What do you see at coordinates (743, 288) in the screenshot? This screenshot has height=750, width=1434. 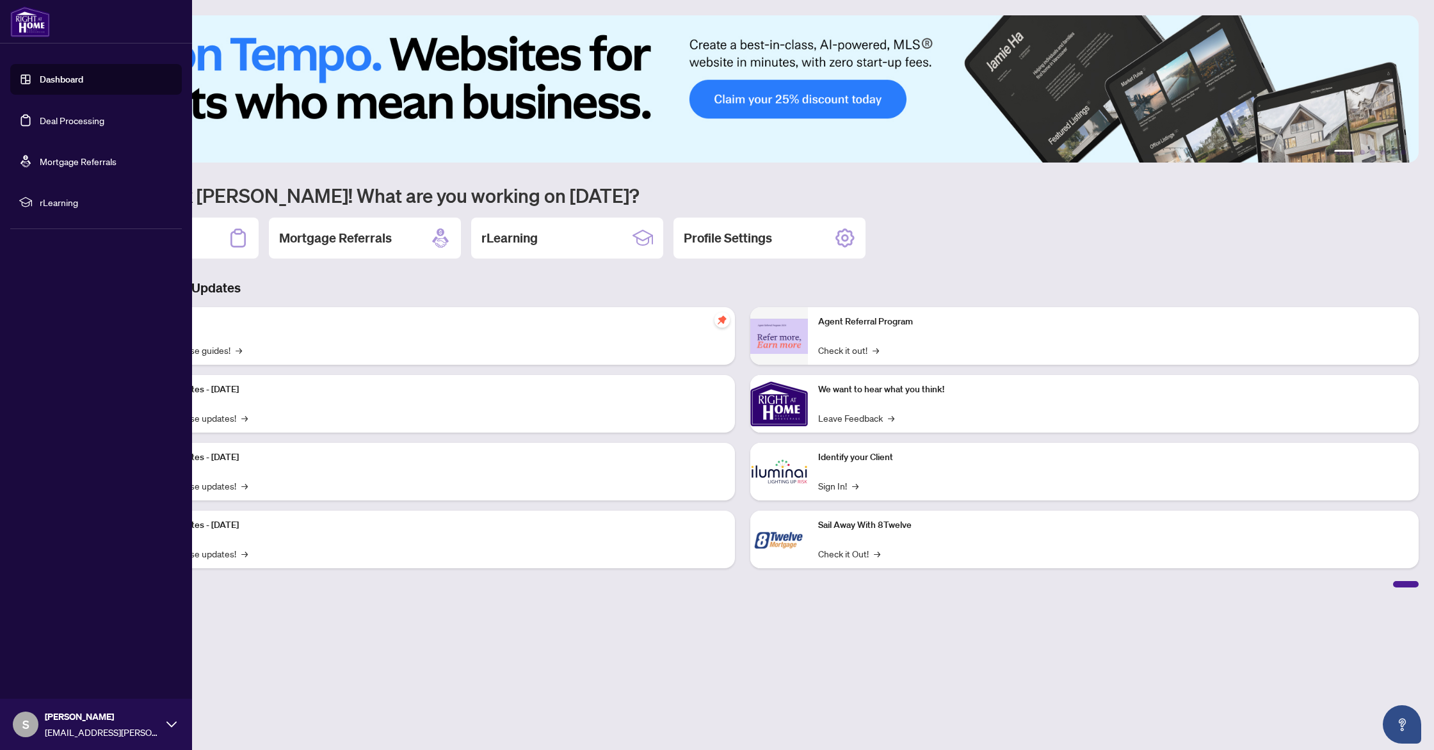 I see `h3: Brokerage & Industry Updates` at bounding box center [743, 288].